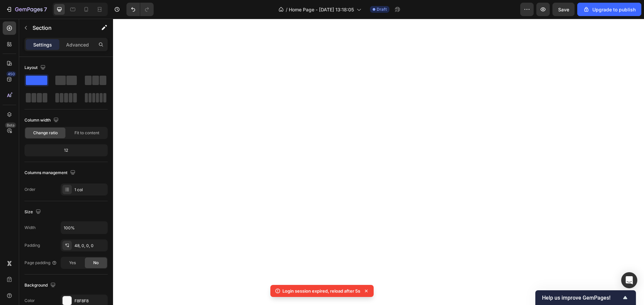 This screenshot has width=644, height=305. Describe the element at coordinates (96, 263) in the screenshot. I see `span: No` at that location.